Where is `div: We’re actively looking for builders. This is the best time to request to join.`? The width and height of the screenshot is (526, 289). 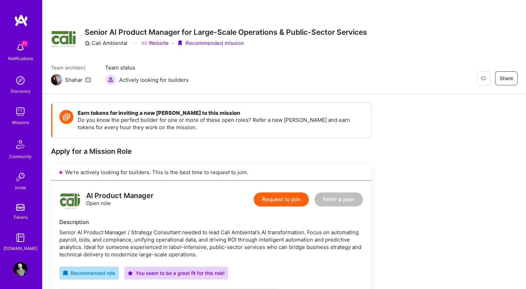 div: We’re actively looking for builders. This is the best time to request to join. is located at coordinates (211, 173).